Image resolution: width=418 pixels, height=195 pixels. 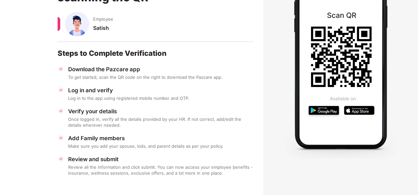 I want to click on div: Satish, so click(x=173, y=31).